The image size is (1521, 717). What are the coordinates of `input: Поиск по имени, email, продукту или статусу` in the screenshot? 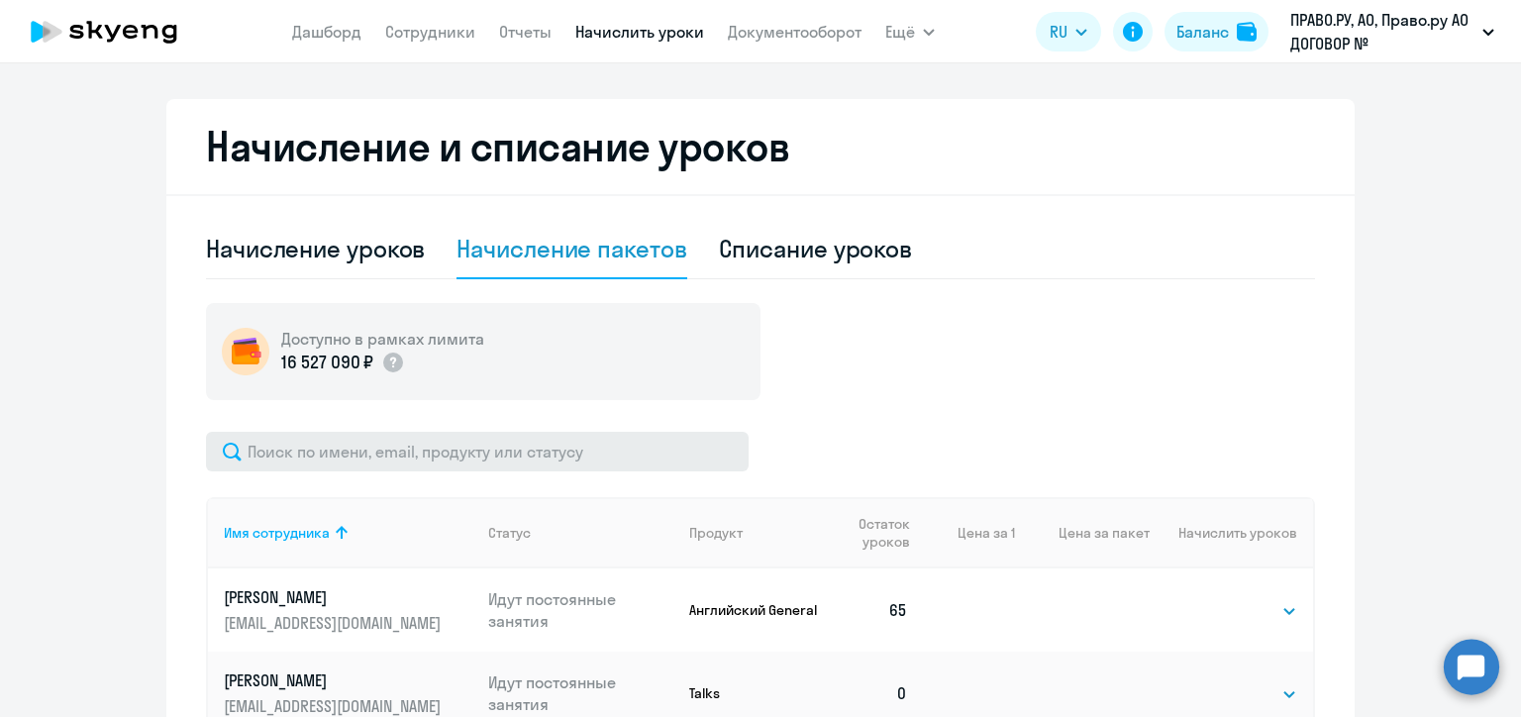 It's located at (477, 451).